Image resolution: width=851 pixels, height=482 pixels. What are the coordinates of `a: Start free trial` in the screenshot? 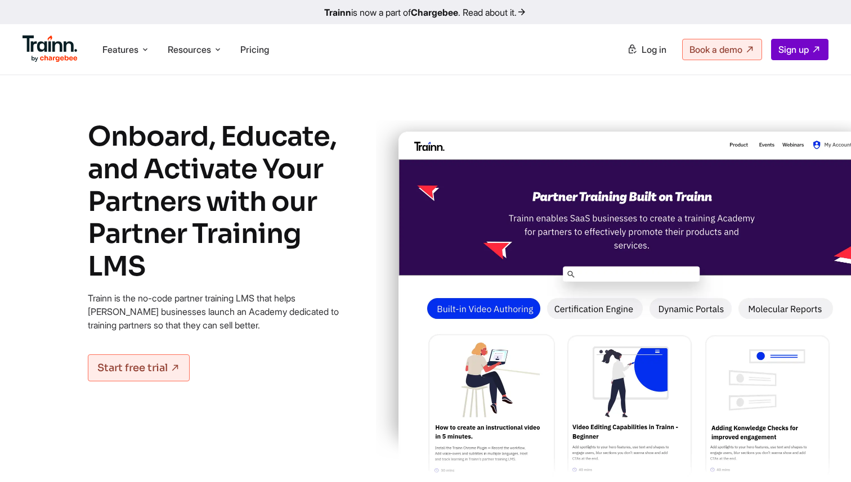 It's located at (138, 368).